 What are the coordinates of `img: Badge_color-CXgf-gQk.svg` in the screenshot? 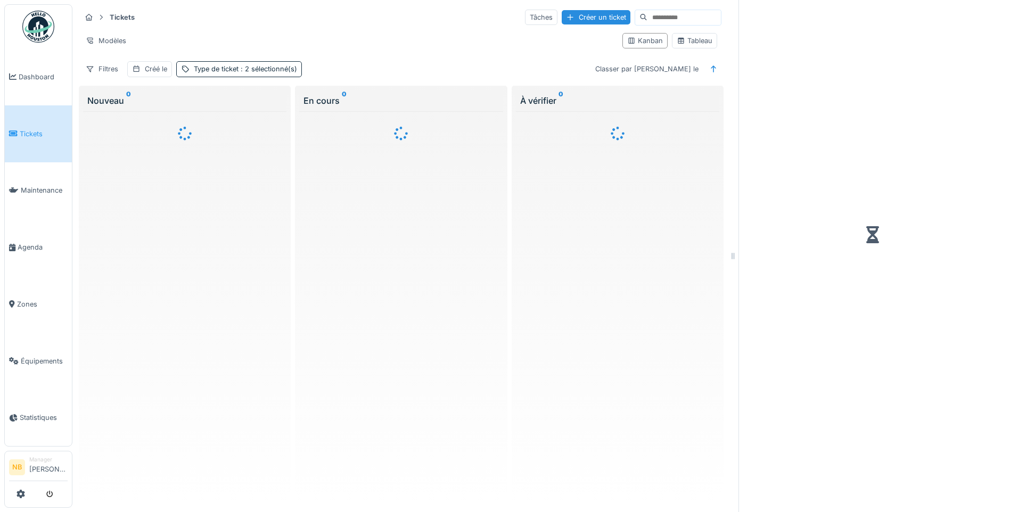 It's located at (38, 27).